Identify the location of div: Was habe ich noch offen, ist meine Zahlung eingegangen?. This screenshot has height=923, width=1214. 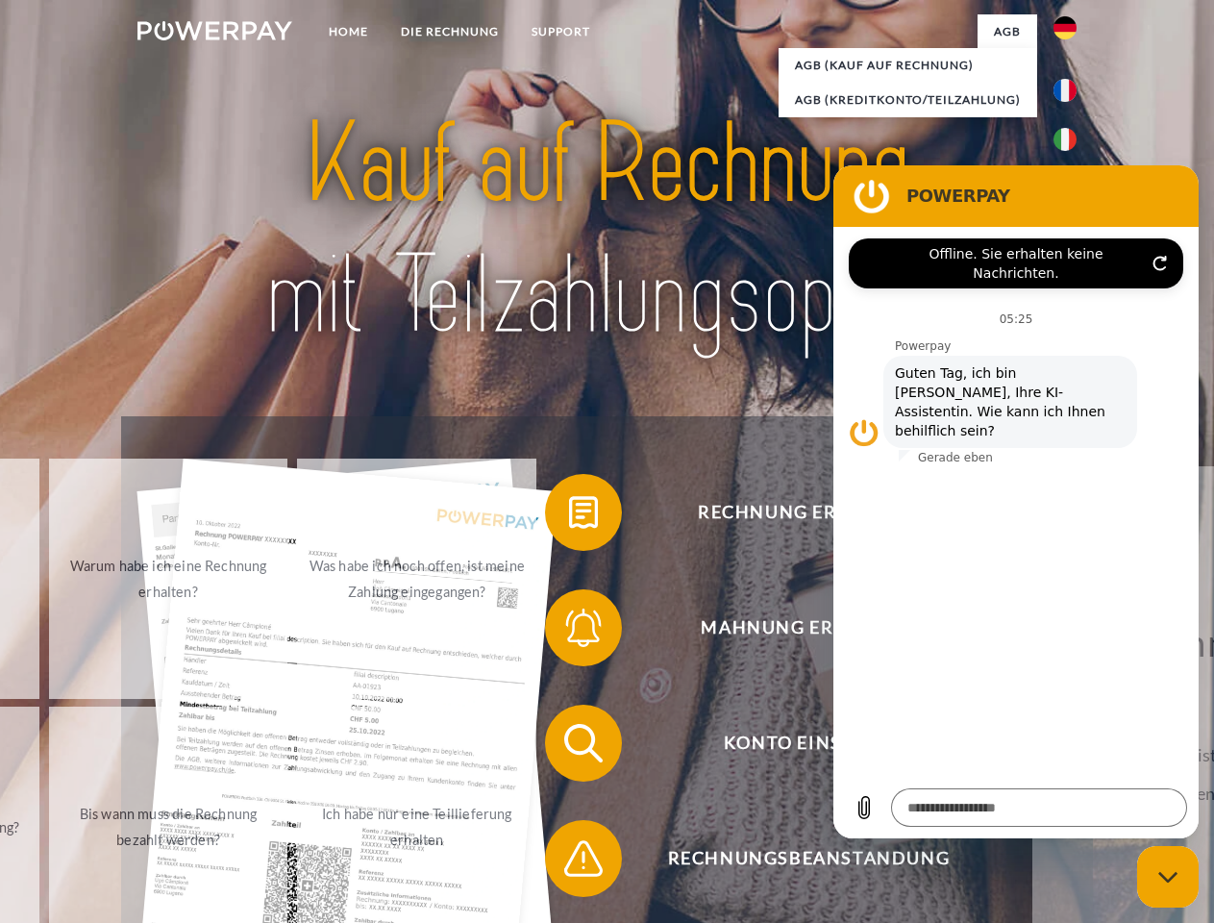
(416, 579).